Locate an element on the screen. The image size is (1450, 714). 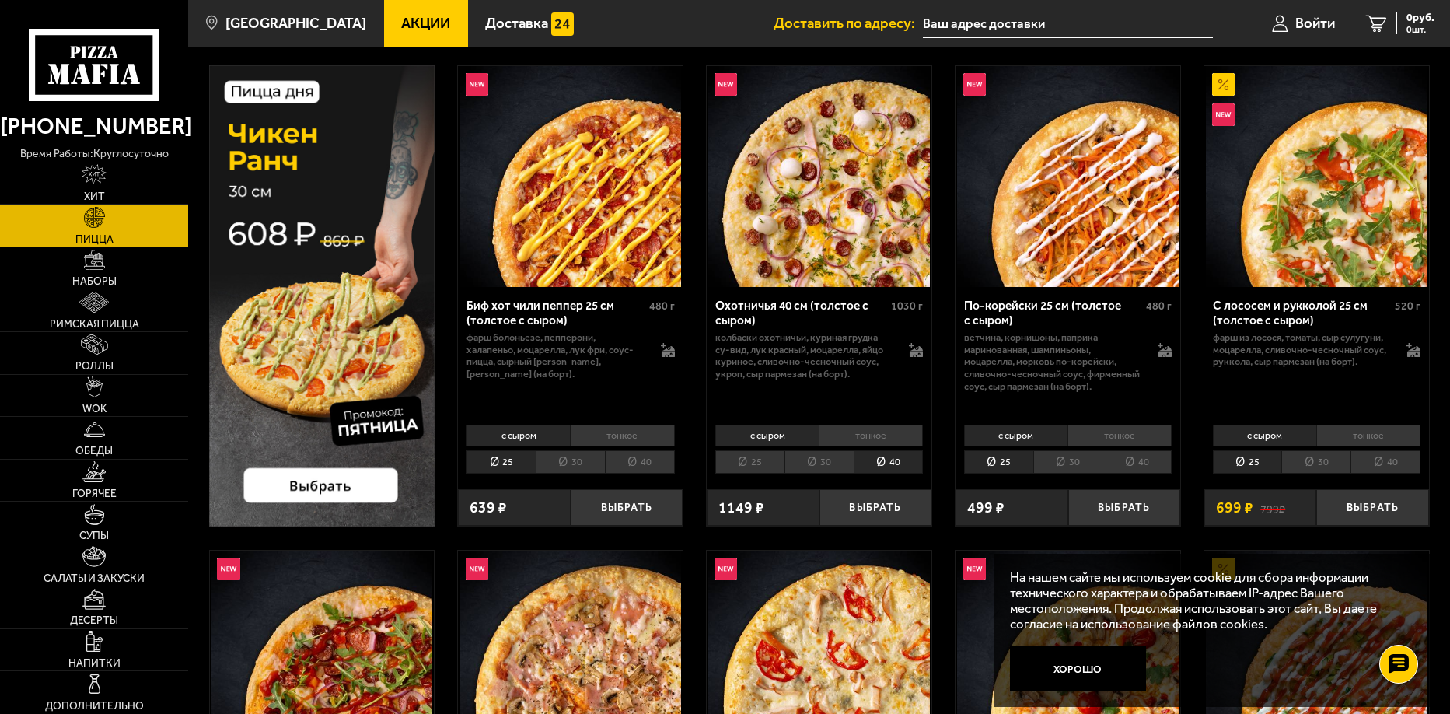
p: На нашем сайте мы используем cookie для сбора информации технического характера и обрабатываем IP... is located at coordinates (1207, 600).